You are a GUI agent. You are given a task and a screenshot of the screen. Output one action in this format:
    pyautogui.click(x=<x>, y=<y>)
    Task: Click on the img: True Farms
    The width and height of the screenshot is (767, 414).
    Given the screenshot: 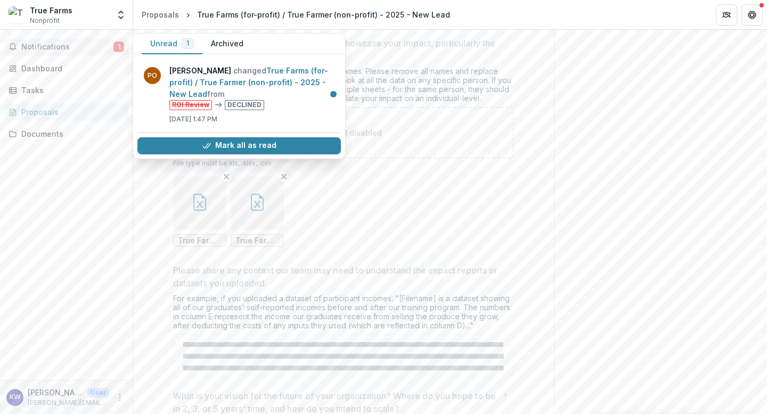 What is the action you would take?
    pyautogui.click(x=17, y=15)
    